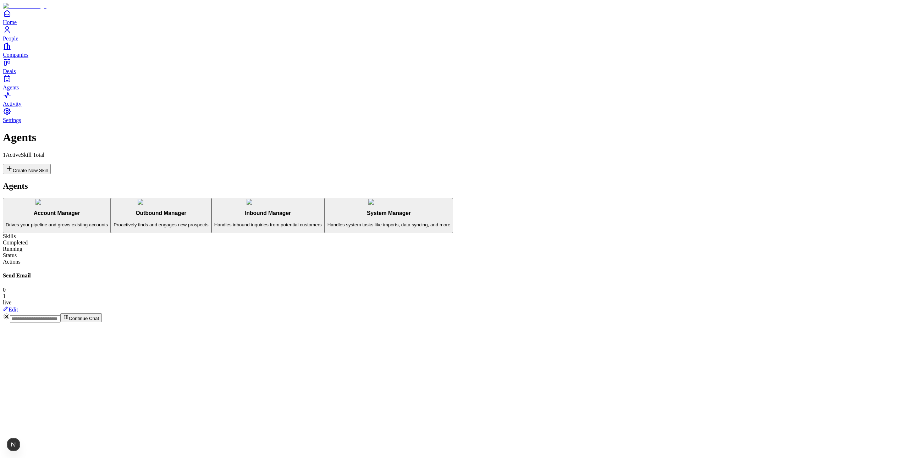 This screenshot has height=458, width=904. What do you see at coordinates (9, 71) in the screenshot?
I see `span: Deals` at bounding box center [9, 71].